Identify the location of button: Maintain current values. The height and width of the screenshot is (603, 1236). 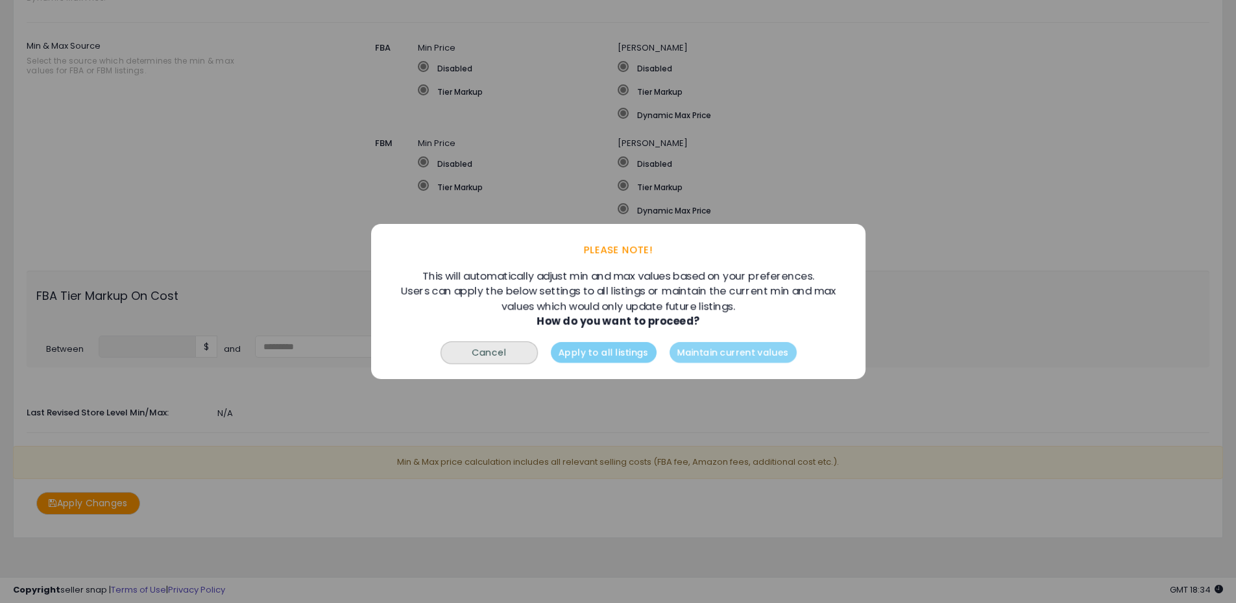
(732, 352).